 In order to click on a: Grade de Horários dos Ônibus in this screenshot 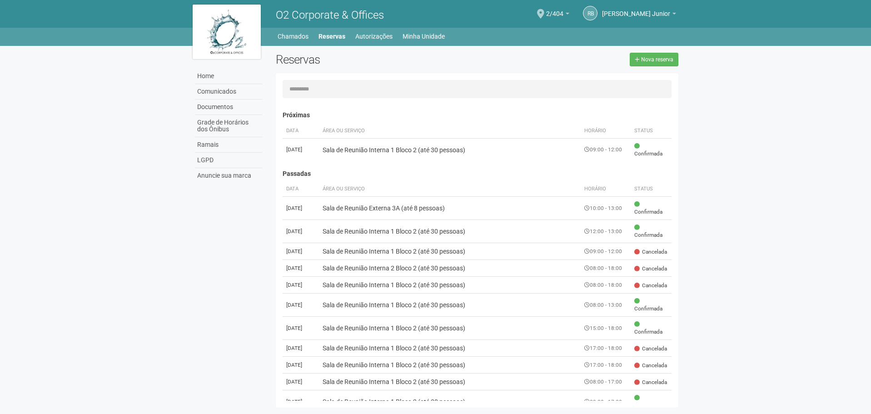, I will do `click(229, 126)`.